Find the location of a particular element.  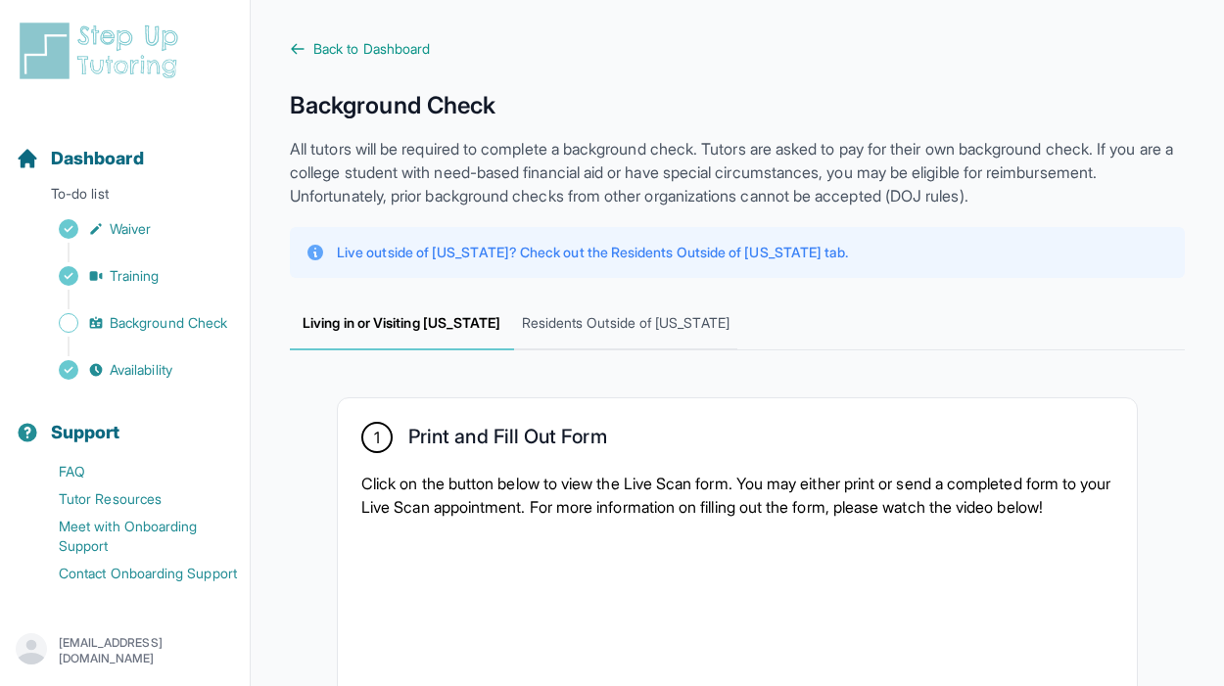

span: Training is located at coordinates (134, 276).